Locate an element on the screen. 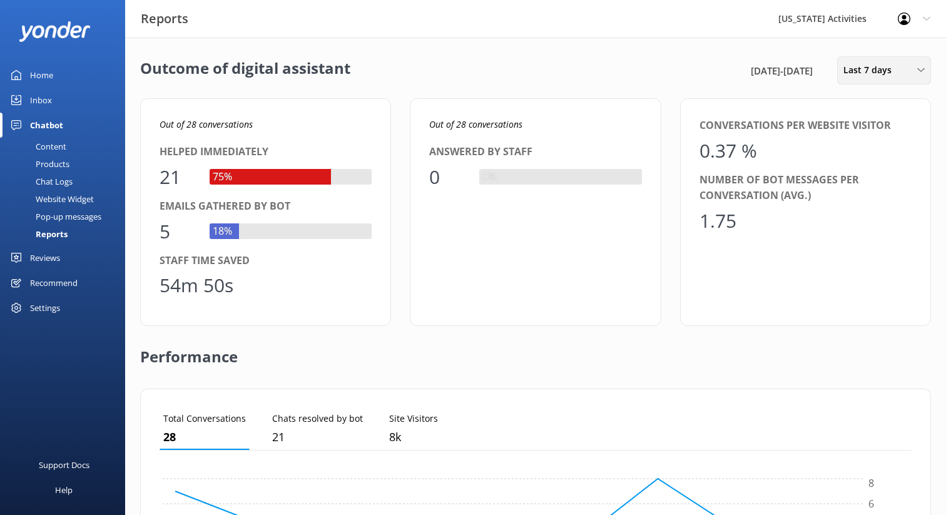 Image resolution: width=946 pixels, height=515 pixels. div: Website Widget is located at coordinates (51, 199).